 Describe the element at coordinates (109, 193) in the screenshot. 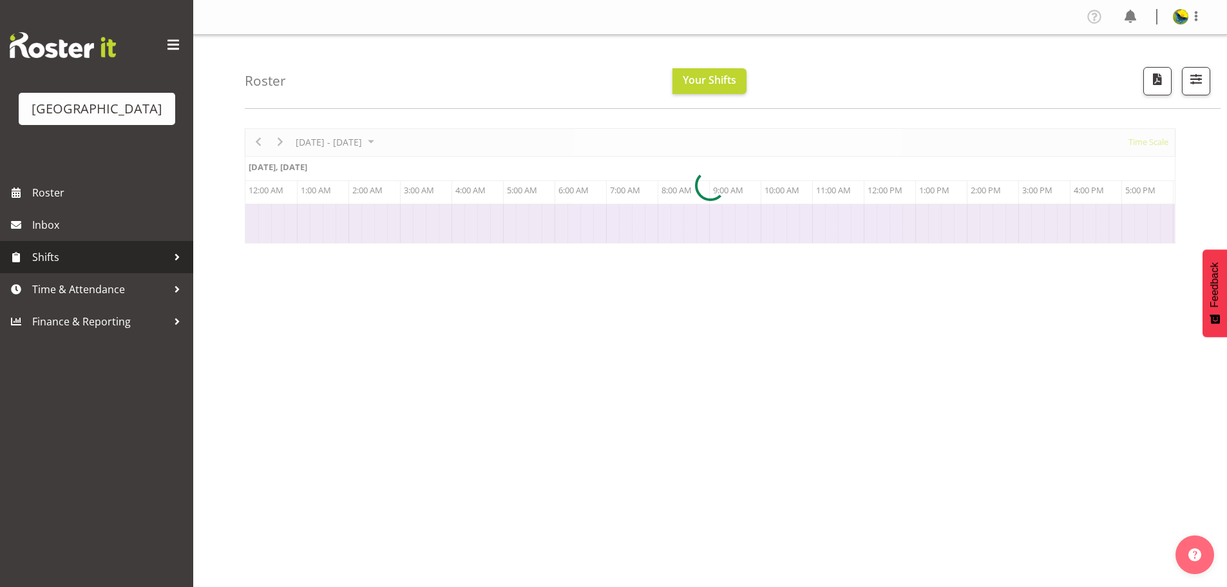

I see `span: Roster` at that location.